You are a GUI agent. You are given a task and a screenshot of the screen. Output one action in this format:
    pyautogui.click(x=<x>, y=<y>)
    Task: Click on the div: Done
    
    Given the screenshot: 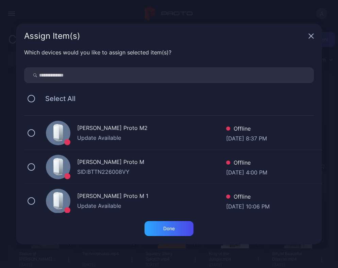 What is the action you would take?
    pyautogui.click(x=169, y=229)
    